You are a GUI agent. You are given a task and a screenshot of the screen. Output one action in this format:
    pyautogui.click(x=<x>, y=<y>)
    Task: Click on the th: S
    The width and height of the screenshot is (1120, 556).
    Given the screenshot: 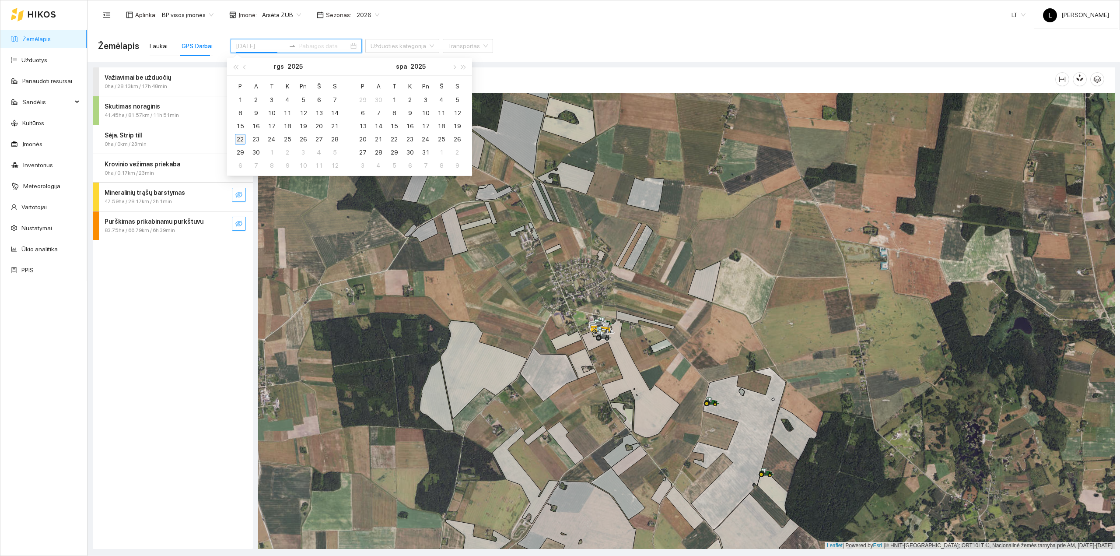 What is the action you would take?
    pyautogui.click(x=457, y=86)
    